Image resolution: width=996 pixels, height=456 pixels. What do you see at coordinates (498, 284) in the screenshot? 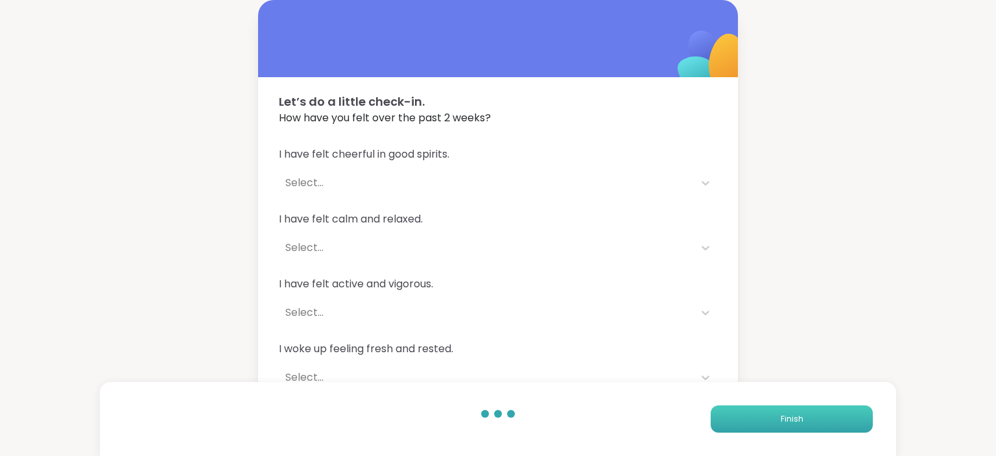
I see `span: I have felt active and vigorous.` at bounding box center [498, 284].